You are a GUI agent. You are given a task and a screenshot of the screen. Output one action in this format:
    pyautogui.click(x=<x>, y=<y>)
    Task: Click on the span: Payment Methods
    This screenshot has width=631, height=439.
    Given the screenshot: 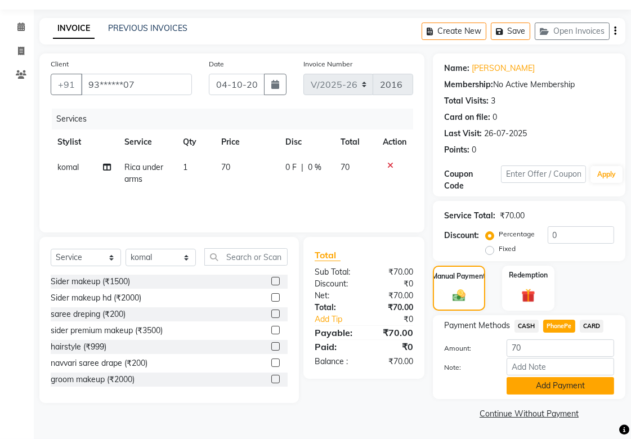 What is the action you would take?
    pyautogui.click(x=476, y=325)
    